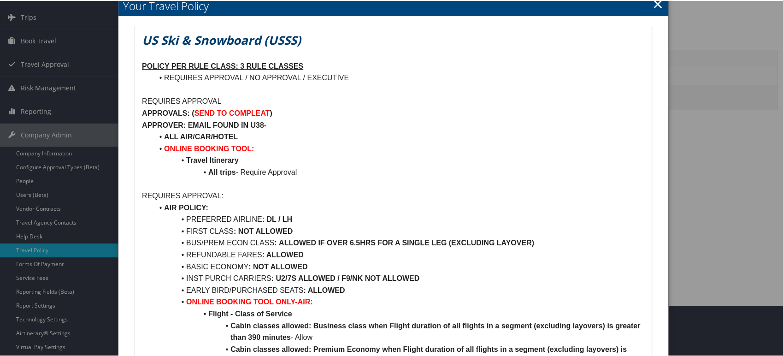 The image size is (783, 356). What do you see at coordinates (209, 148) in the screenshot?
I see `strong: ONLINE BOOKING TOOL:` at bounding box center [209, 148].